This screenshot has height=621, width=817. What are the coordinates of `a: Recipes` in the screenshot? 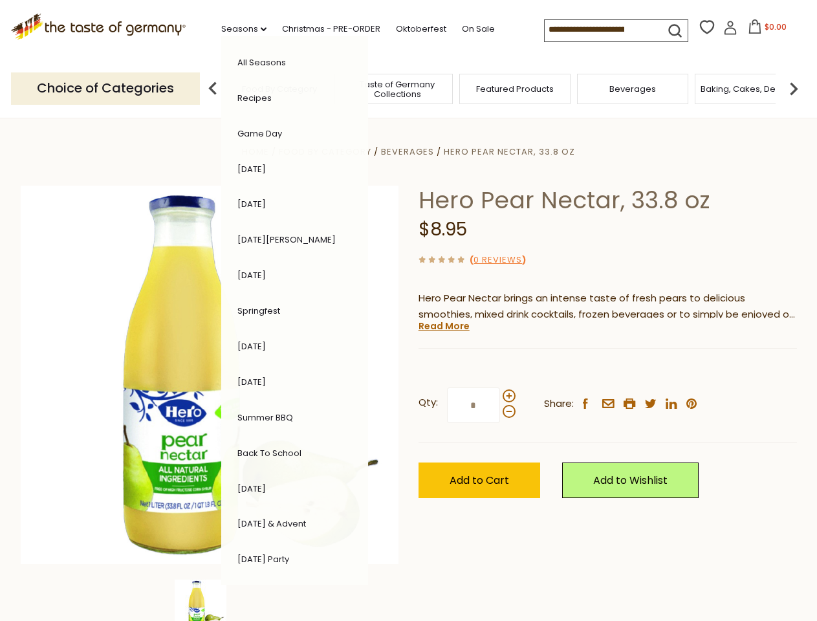 It's located at (254, 98).